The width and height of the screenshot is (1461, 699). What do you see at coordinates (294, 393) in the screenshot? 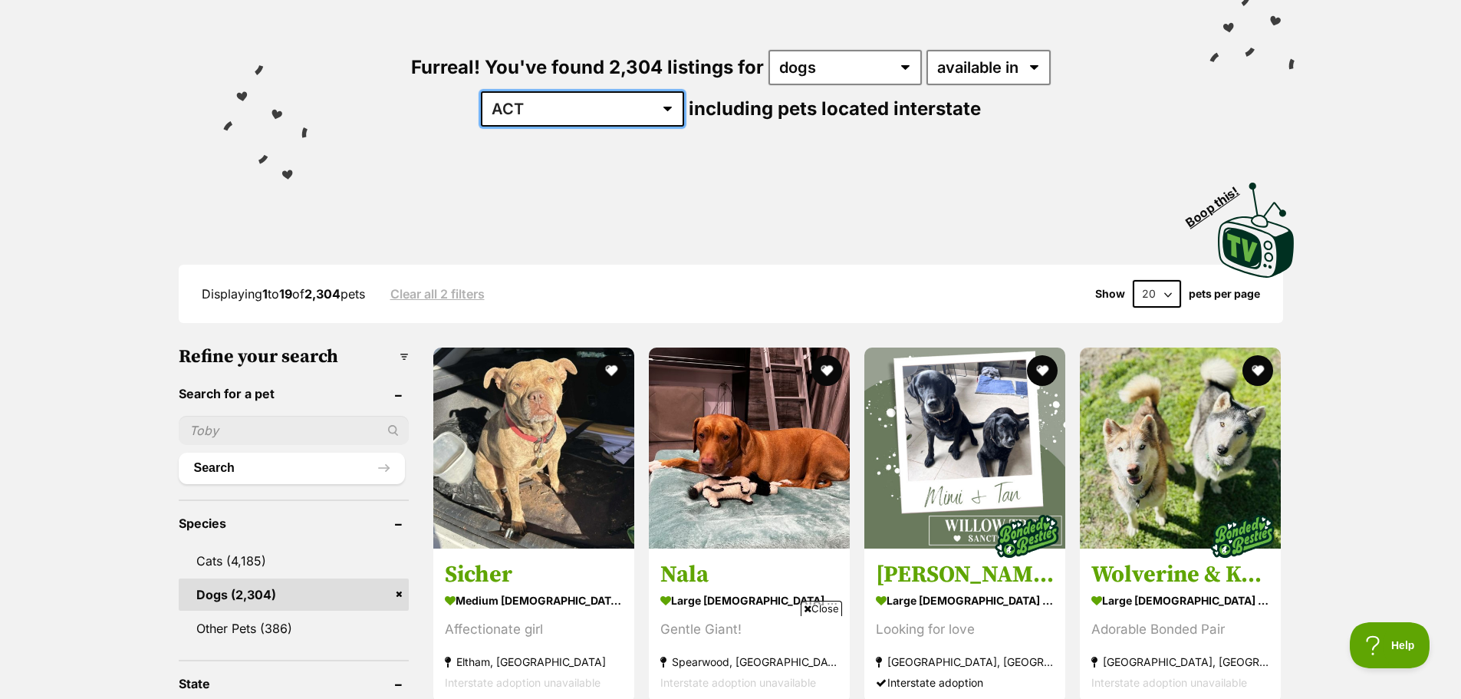
I see `header: Search for a pet` at bounding box center [294, 393].